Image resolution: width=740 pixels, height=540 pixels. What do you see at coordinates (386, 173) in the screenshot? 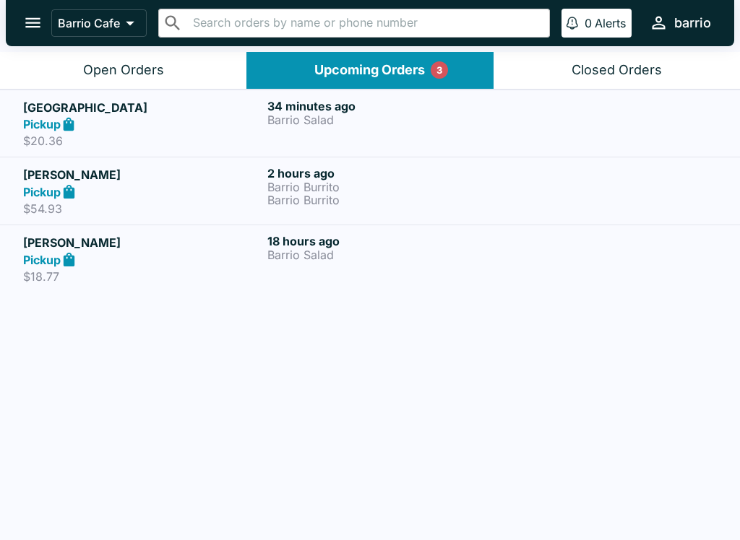
I see `h6: 2 hours ago` at bounding box center [386, 173].